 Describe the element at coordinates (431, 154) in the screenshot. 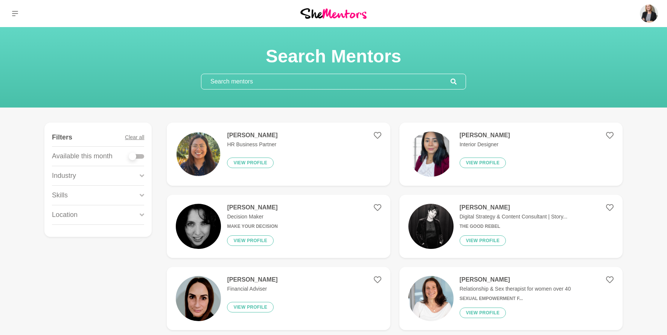

I see `img: 672c9e0f5c28f94a877040268cd8e7ac1f2c7f14-1080x1350.png` at that location.